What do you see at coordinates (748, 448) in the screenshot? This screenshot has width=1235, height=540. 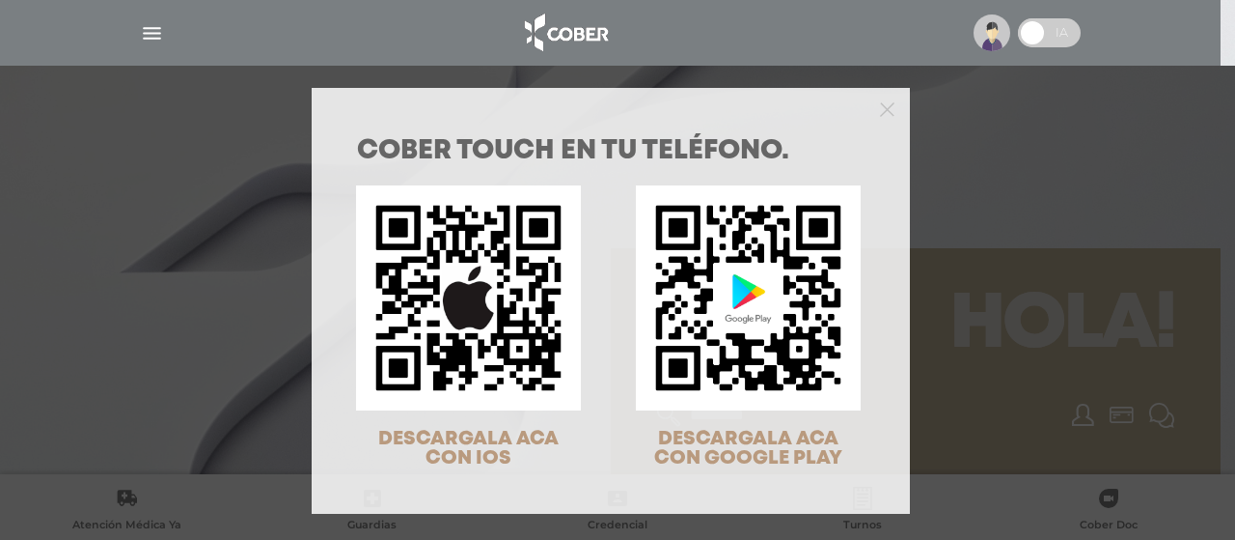 I see `span: DESCARGALA ACA CON GOOGLE PLAY` at bounding box center [748, 448].